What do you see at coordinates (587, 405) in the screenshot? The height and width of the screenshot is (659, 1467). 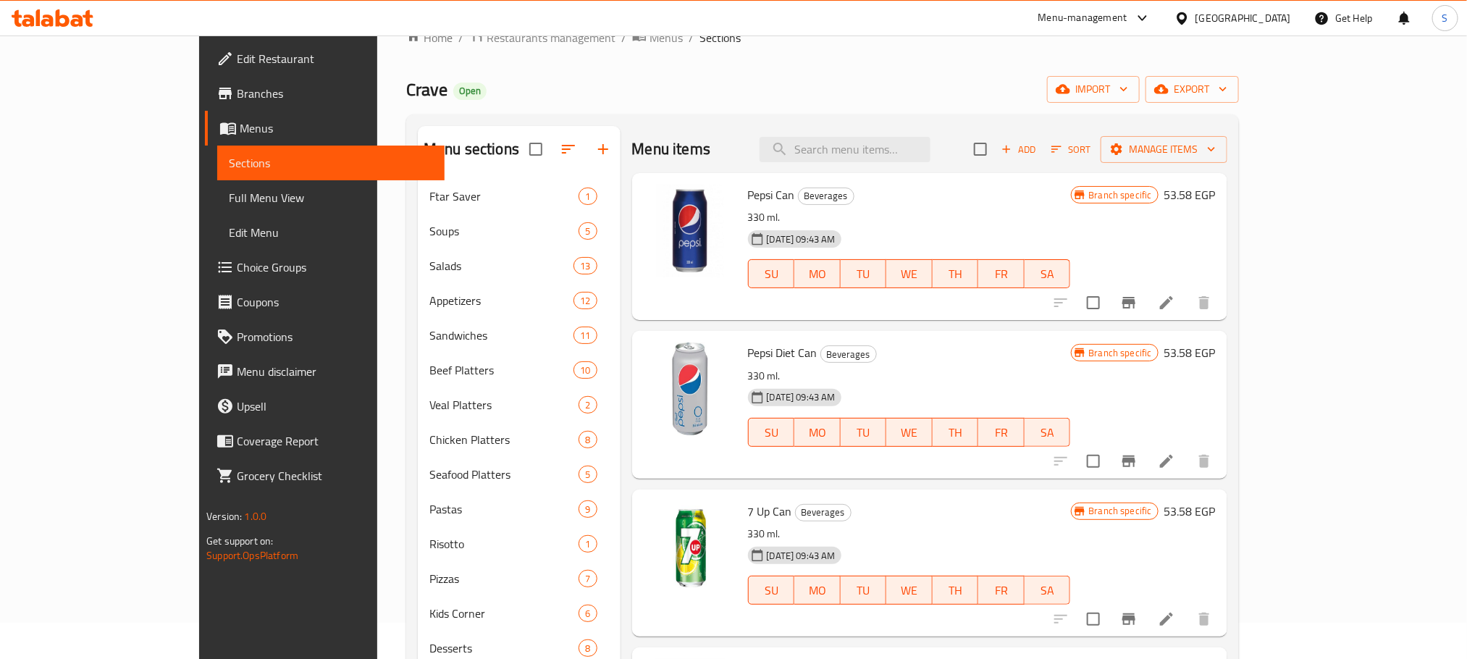 I see `span: 2` at bounding box center [587, 405].